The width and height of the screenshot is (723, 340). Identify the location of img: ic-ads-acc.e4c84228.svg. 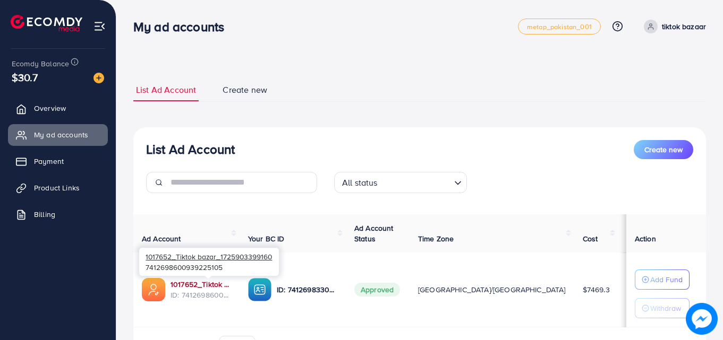
(153, 290).